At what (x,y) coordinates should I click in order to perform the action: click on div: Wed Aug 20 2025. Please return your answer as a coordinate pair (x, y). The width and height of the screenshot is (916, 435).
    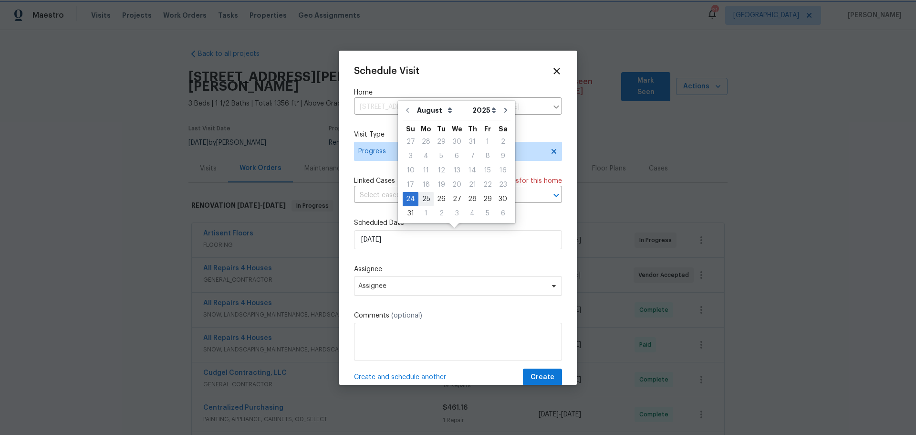
    Looking at the image, I should click on (457, 185).